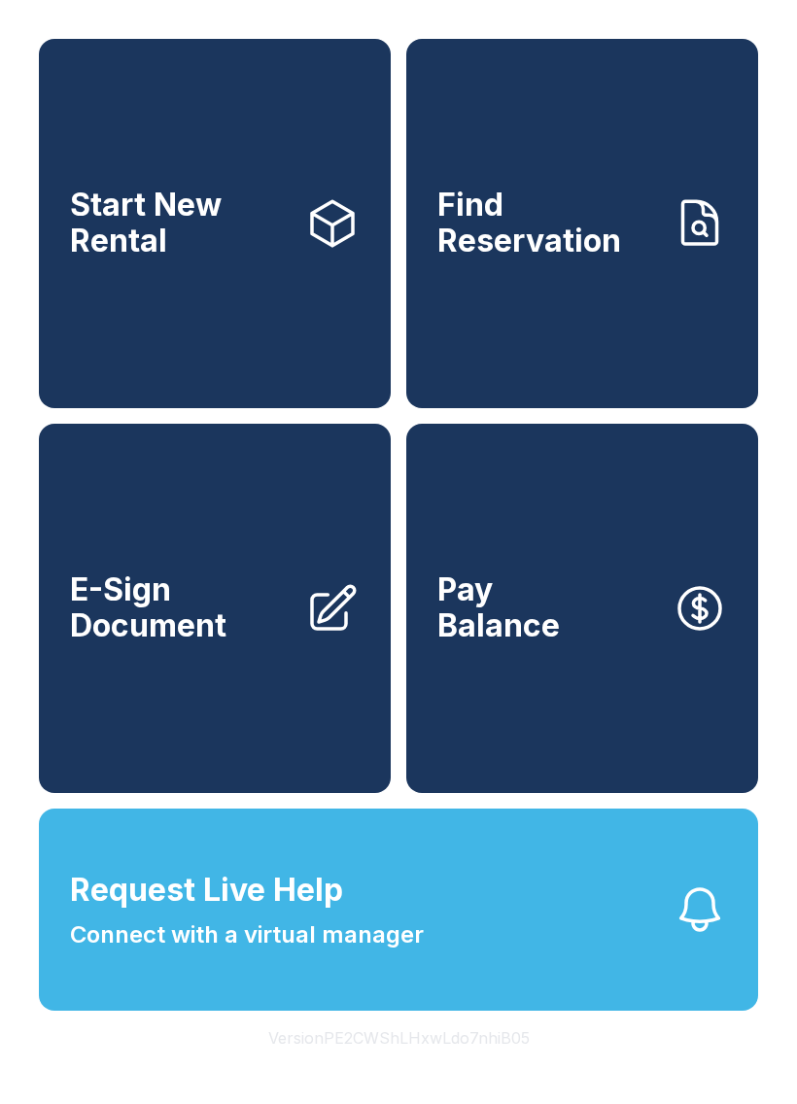 The image size is (797, 1104). What do you see at coordinates (547, 222) in the screenshot?
I see `span: Find Reservation` at bounding box center [547, 222].